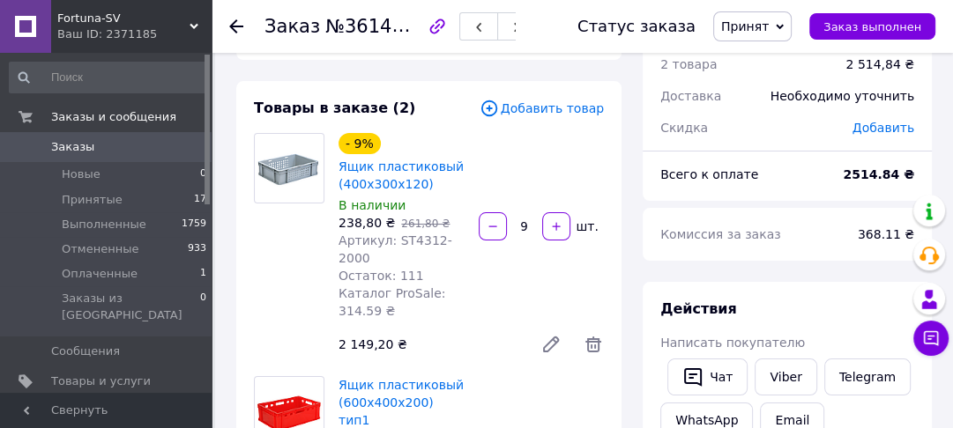 The image size is (953, 428). What do you see at coordinates (872, 26) in the screenshot?
I see `span: Заказ выполнен` at bounding box center [872, 26].